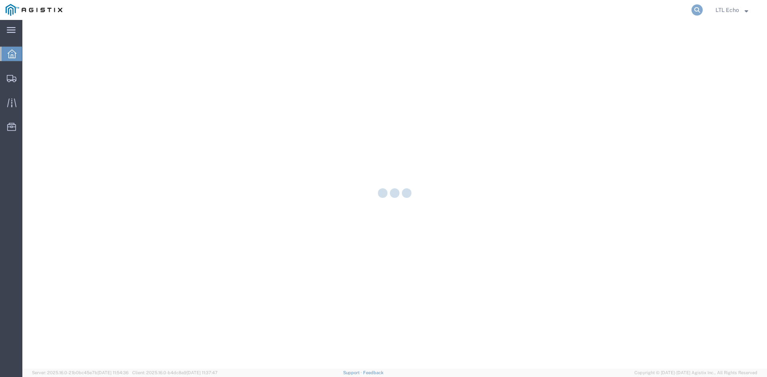 The height and width of the screenshot is (377, 767). What do you see at coordinates (175, 373) in the screenshot?
I see `span: Client: 2025.16.0-b4dc8a9` at bounding box center [175, 373].